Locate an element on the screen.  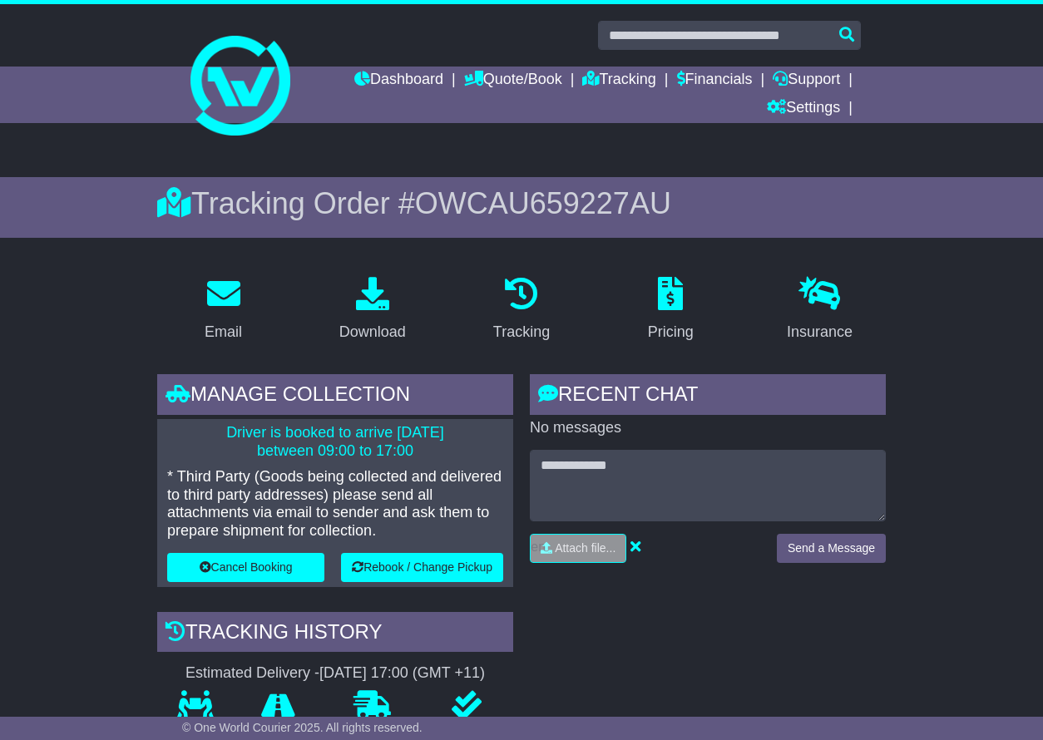
button: Rebook / Change Pickup is located at coordinates (422, 567).